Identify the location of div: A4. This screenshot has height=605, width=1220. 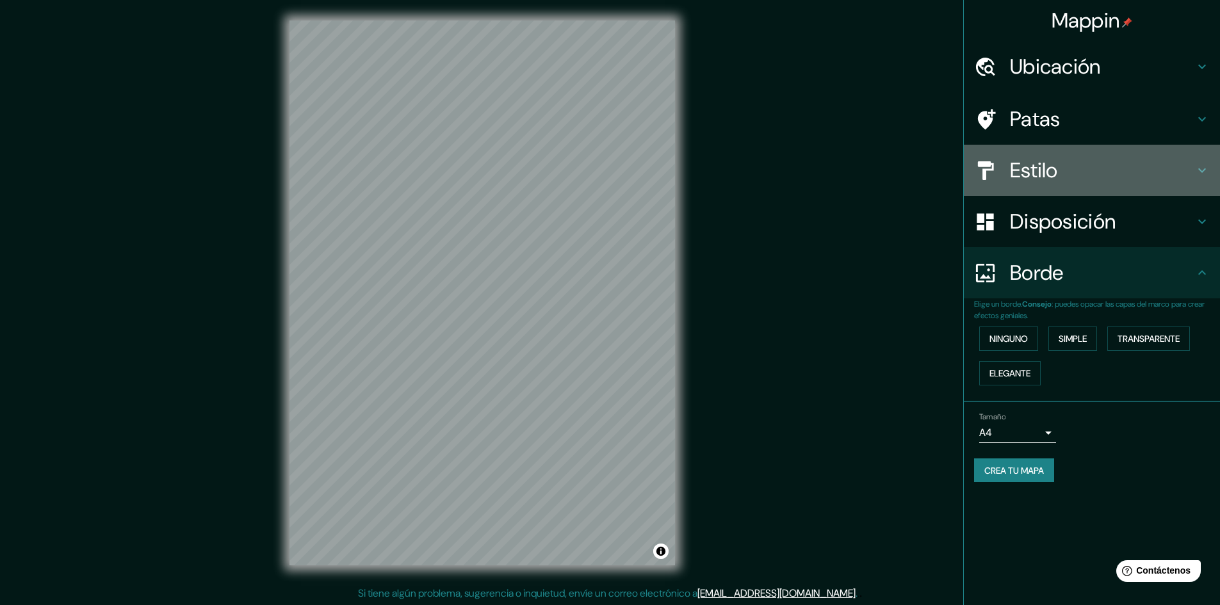
(1017, 433).